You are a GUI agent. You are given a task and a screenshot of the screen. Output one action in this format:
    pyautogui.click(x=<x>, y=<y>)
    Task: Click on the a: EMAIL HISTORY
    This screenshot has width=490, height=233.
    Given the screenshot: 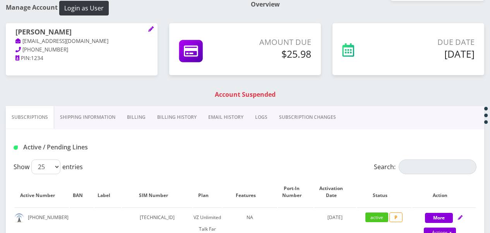 What is the action you would take?
    pyautogui.click(x=225, y=117)
    